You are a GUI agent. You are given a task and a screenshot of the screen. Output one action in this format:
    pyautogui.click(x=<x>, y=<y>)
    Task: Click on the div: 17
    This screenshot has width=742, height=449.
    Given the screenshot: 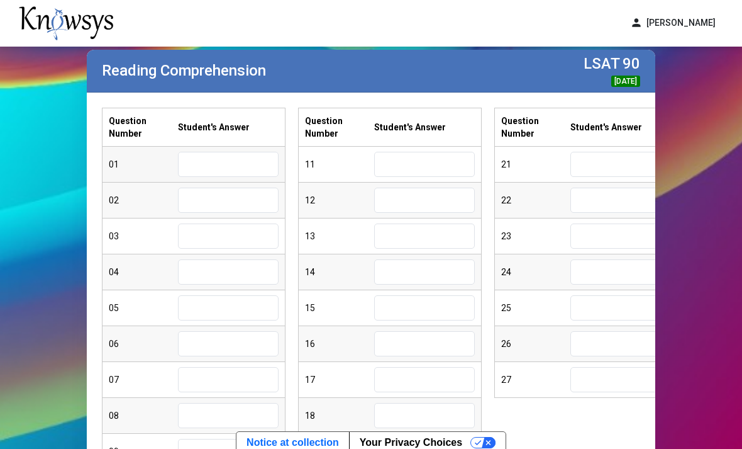 What is the action you would take?
    pyautogui.click(x=340, y=379)
    